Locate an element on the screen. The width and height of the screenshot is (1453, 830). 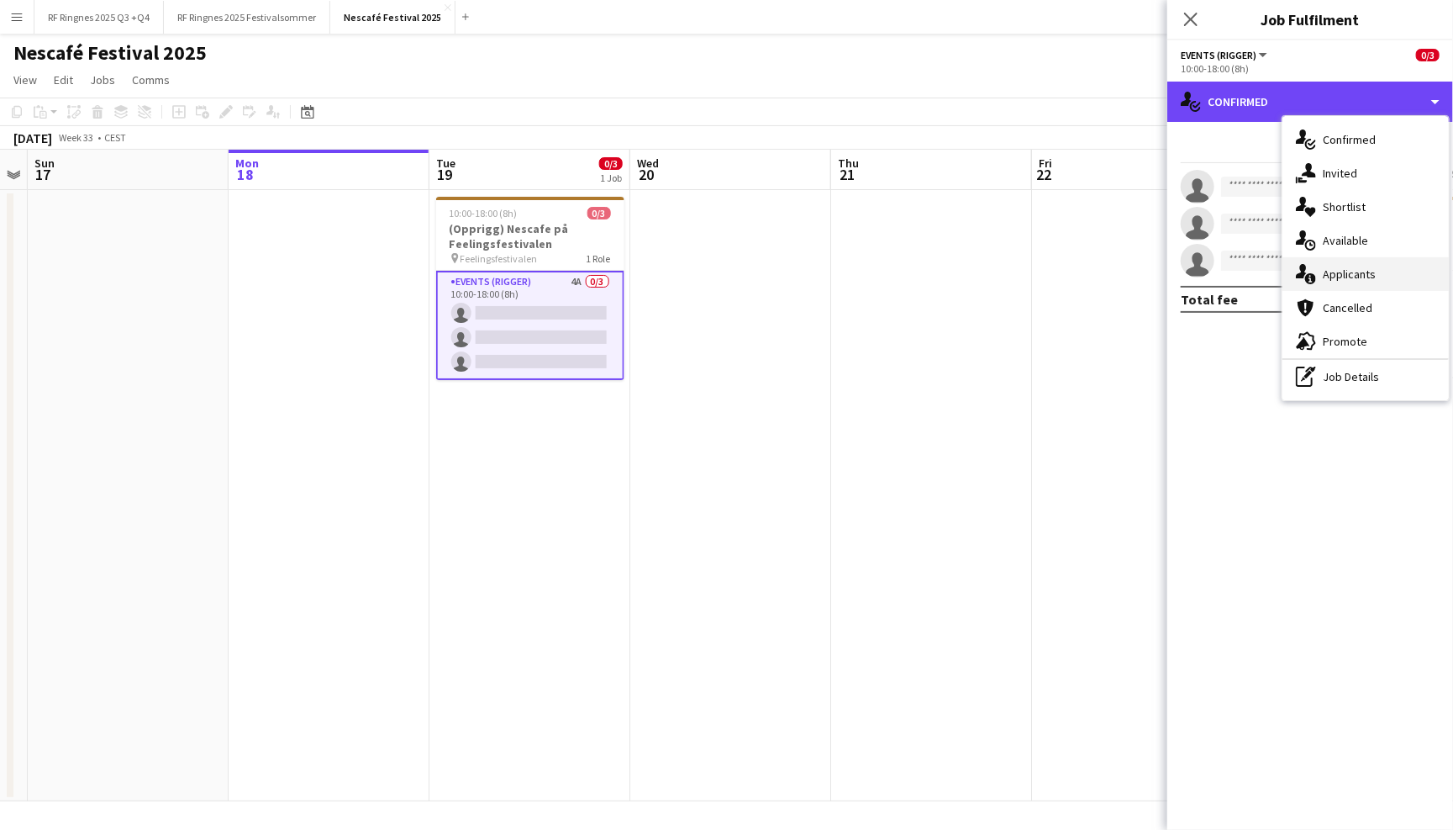
button: RF Ringnes 2025 Festivalsommer is located at coordinates (247, 17).